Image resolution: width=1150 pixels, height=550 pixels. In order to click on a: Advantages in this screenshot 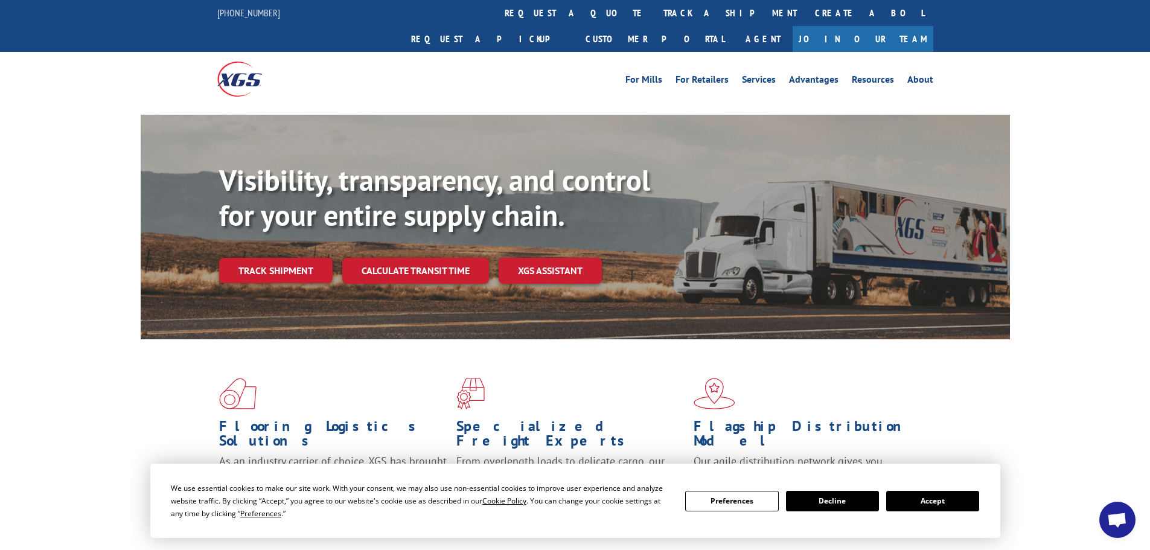, I will do `click(814, 81)`.